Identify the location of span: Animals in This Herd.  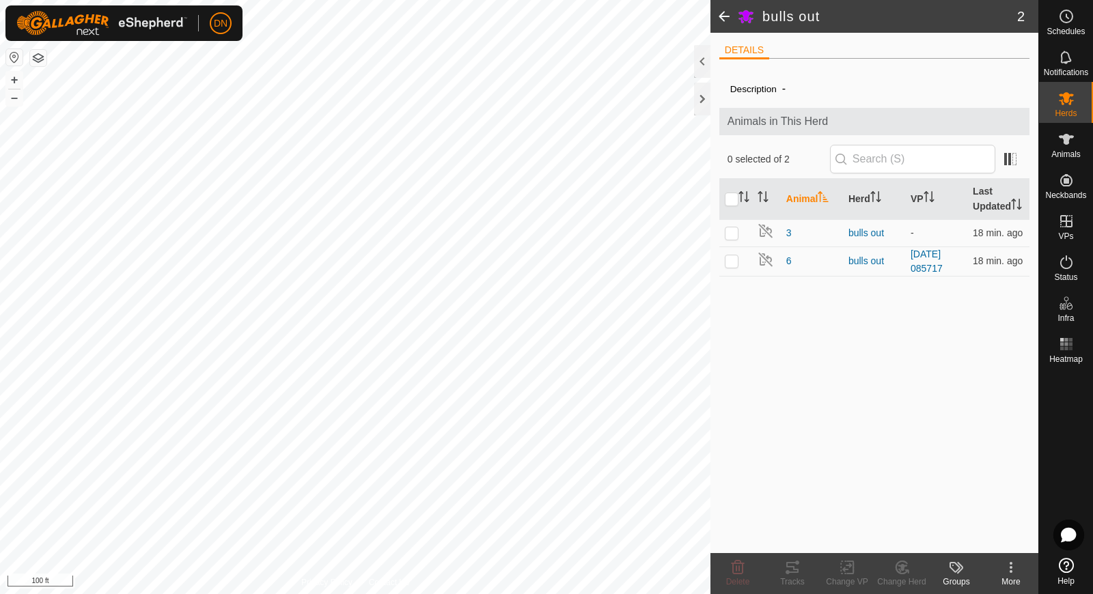
(874, 122).